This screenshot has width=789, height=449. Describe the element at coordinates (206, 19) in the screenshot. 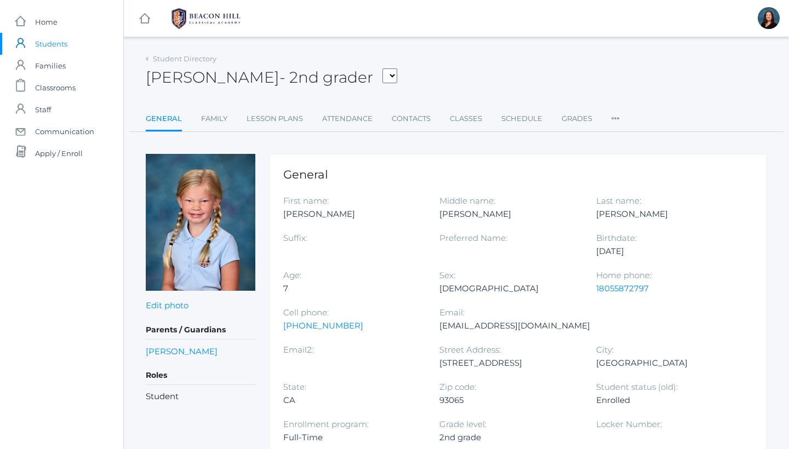

I see `img: 1_BHCALogos-05.png` at that location.